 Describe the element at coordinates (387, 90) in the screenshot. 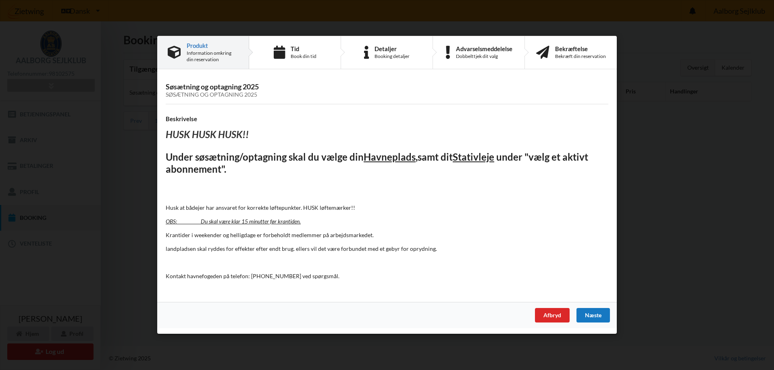

I see `h3: Søsætning og optagning 2025` at that location.